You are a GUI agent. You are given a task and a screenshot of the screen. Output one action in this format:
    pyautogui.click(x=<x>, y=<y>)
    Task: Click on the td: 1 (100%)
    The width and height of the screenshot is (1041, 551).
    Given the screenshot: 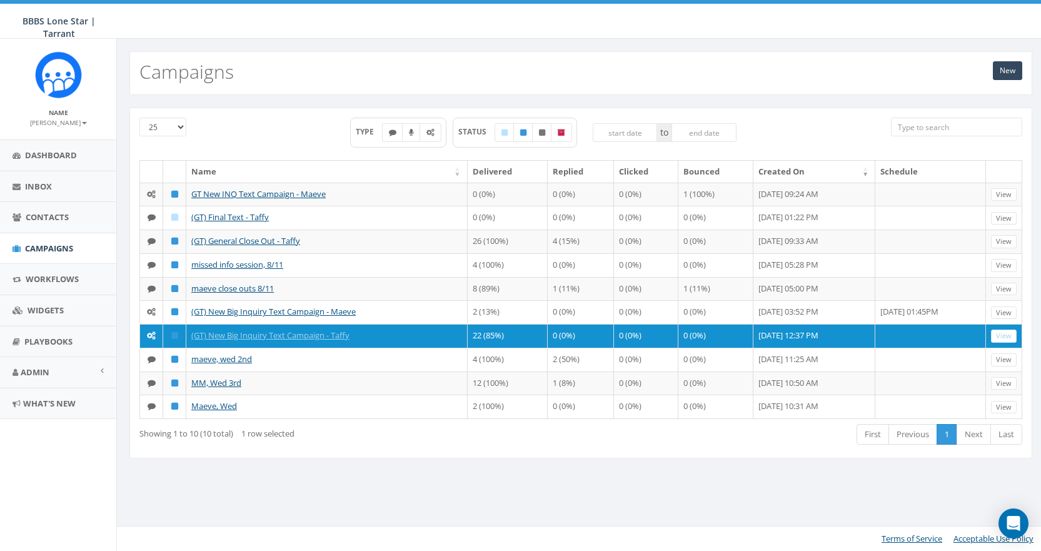 What is the action you would take?
    pyautogui.click(x=716, y=194)
    